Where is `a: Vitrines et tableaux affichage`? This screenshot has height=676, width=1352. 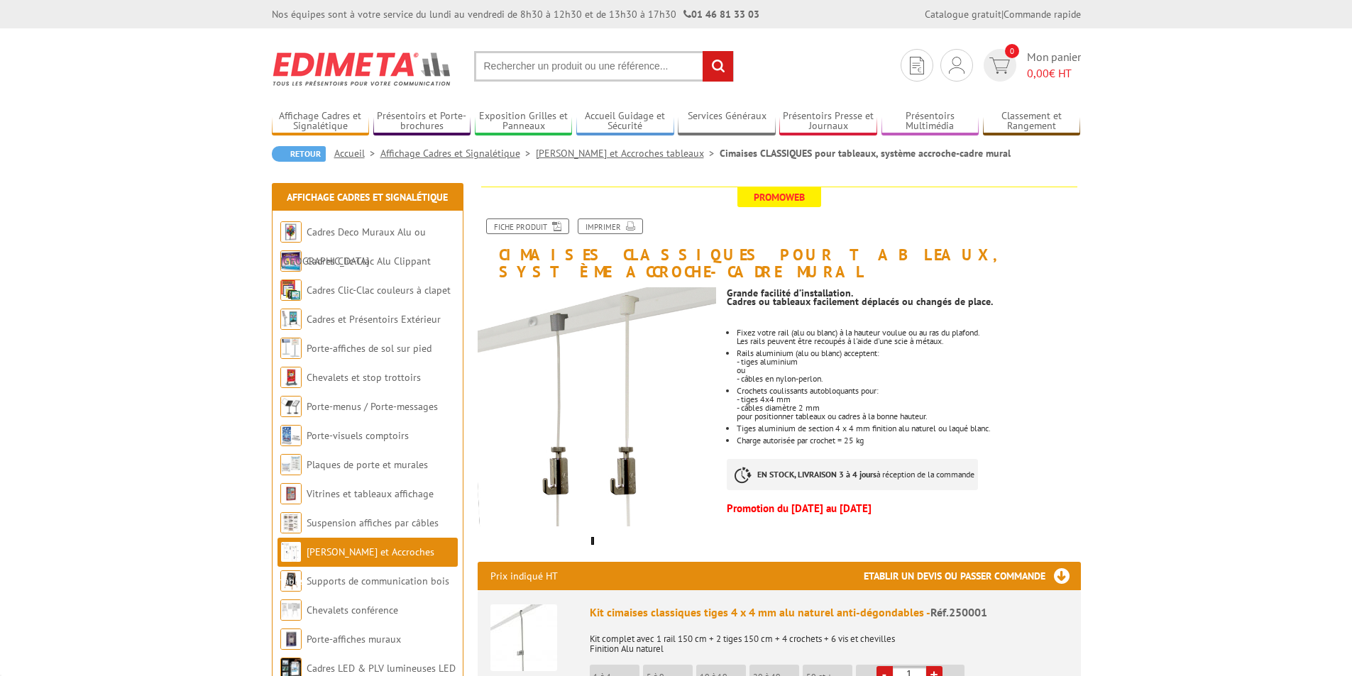
a: Vitrines et tableaux affichage is located at coordinates (370, 494).